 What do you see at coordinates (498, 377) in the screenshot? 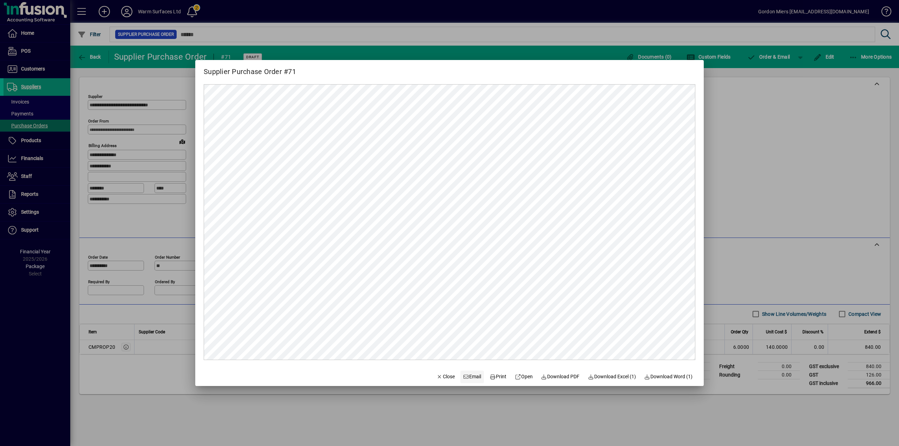
I see `button: Print` at bounding box center [498, 377].